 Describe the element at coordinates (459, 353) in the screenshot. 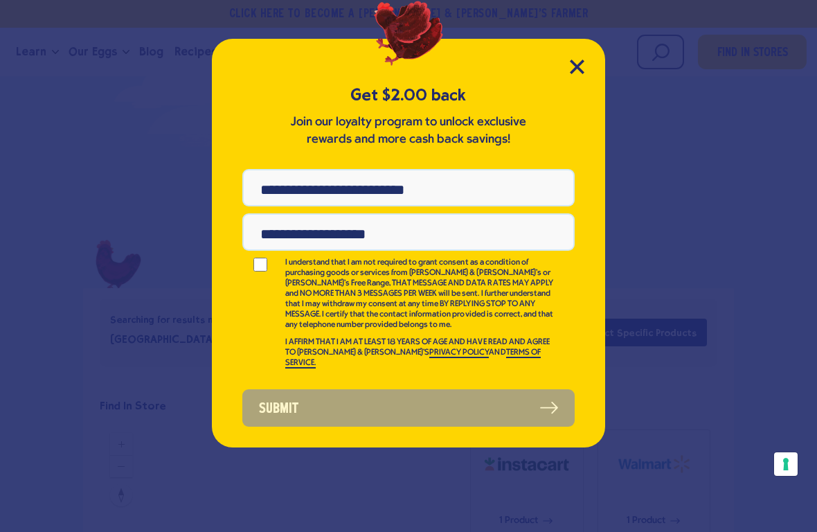

I see `a: PRIVACY POLICY` at that location.